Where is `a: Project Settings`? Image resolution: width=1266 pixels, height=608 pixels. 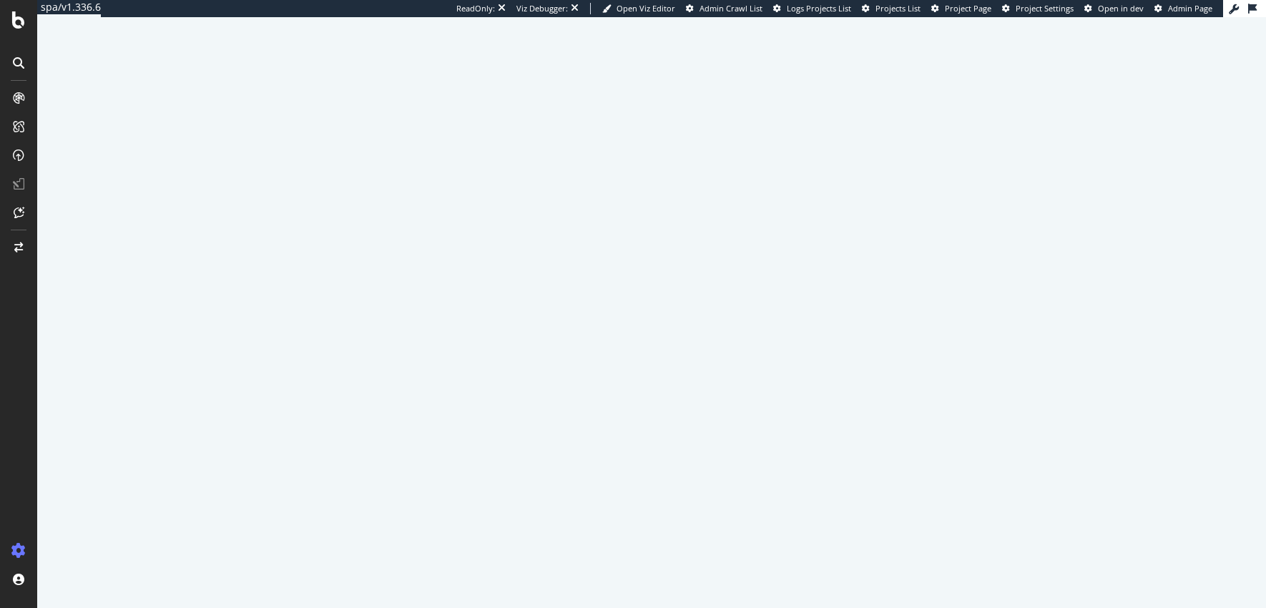 a: Project Settings is located at coordinates (1038, 9).